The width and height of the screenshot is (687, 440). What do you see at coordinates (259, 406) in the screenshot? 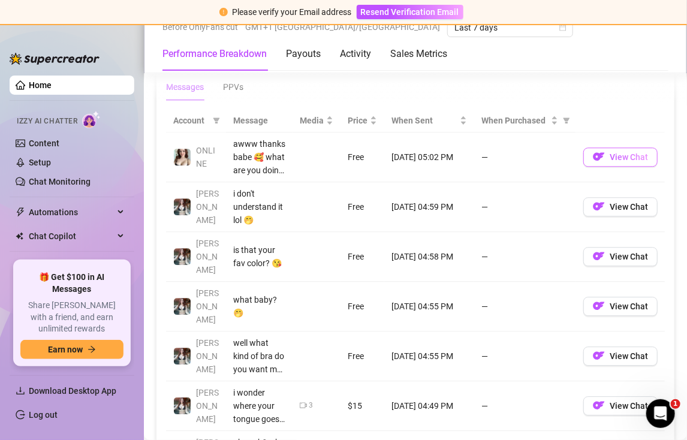
I see `div: i wonder where your tongue goes first when you see this one babe 😈` at bounding box center [259, 406].